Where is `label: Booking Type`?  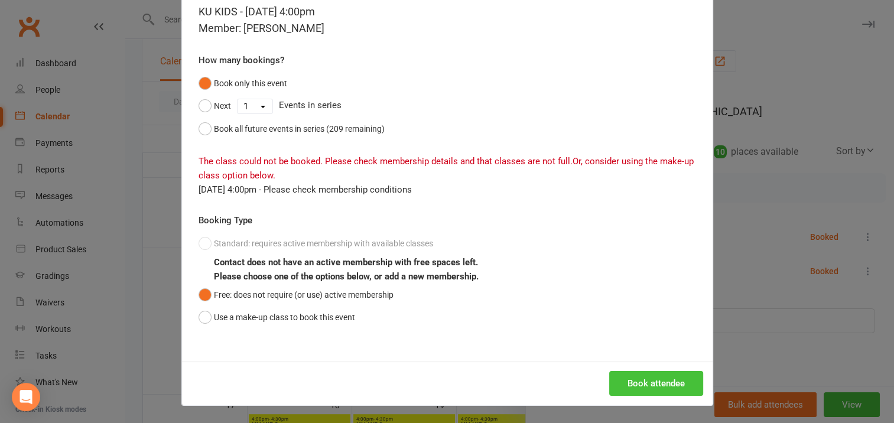
label: Booking Type is located at coordinates (225, 220).